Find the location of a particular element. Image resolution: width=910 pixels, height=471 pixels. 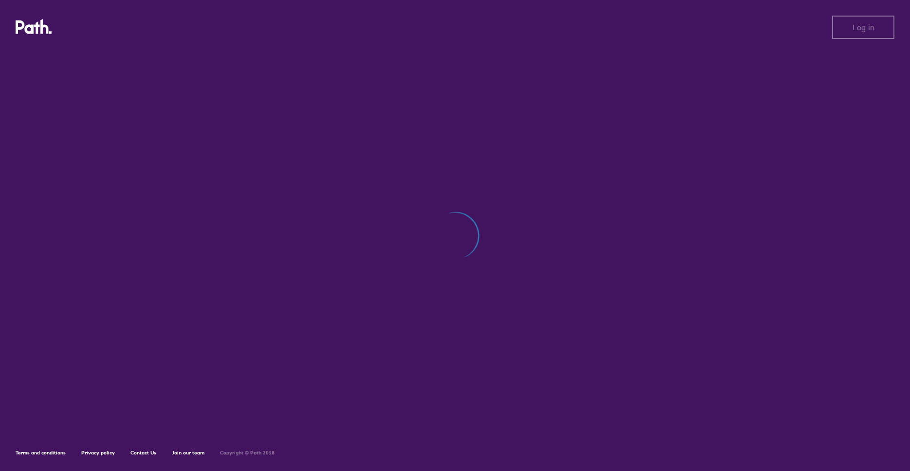

a: Join our team is located at coordinates (188, 452).